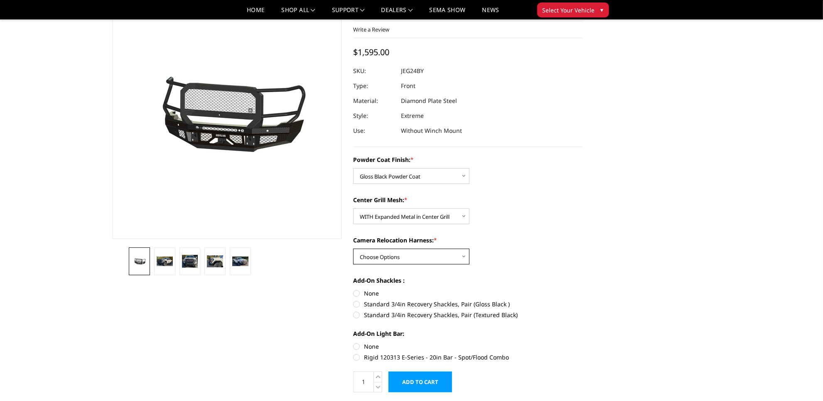  What do you see at coordinates (468, 357) in the screenshot?
I see `label: Rigid 120313 E-Series - 20in Bar - Spot/Flood Combo` at bounding box center [468, 357].